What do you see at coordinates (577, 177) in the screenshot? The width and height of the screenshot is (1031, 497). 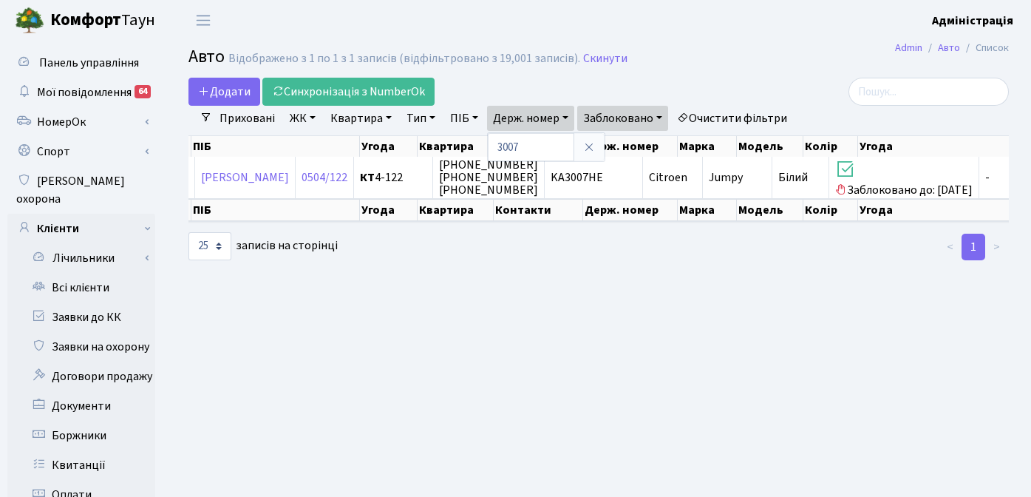 I see `span: KA3007HE` at bounding box center [577, 177].